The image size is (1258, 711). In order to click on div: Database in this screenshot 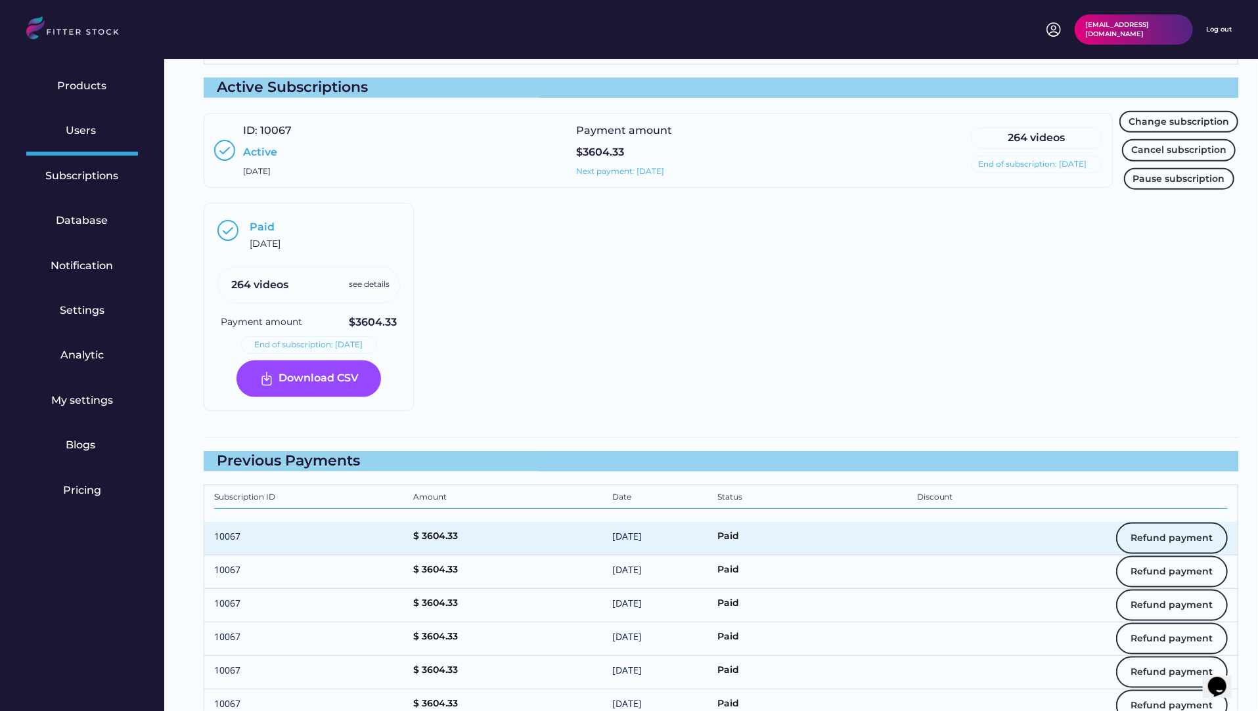, I will do `click(82, 221)`.